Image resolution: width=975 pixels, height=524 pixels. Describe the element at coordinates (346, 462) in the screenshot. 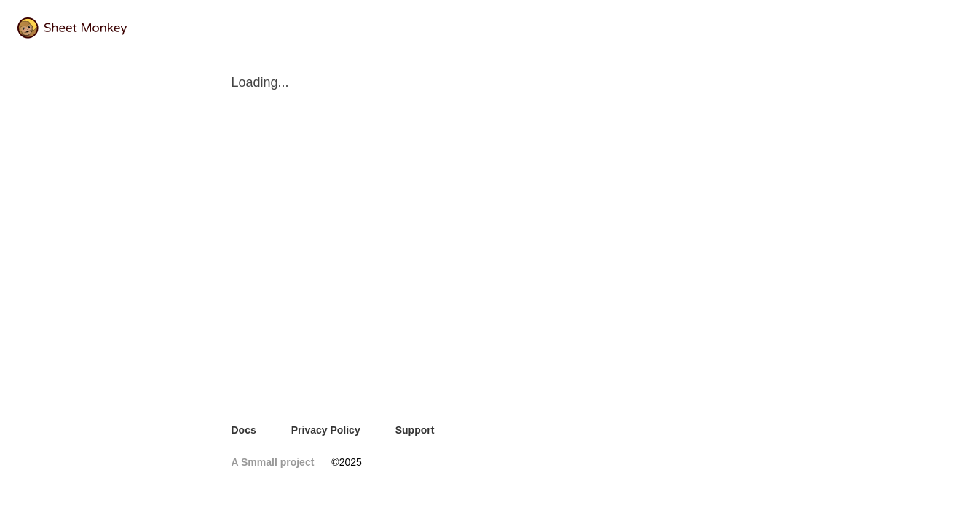

I see `span: © 2025` at that location.